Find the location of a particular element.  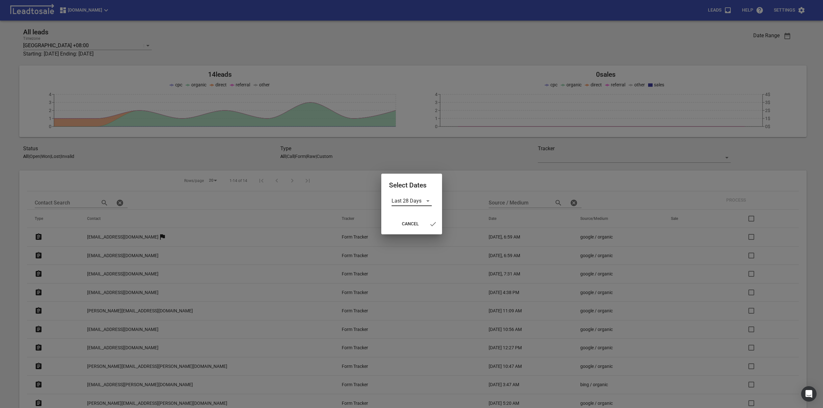

button: Submit is located at coordinates (433, 224).